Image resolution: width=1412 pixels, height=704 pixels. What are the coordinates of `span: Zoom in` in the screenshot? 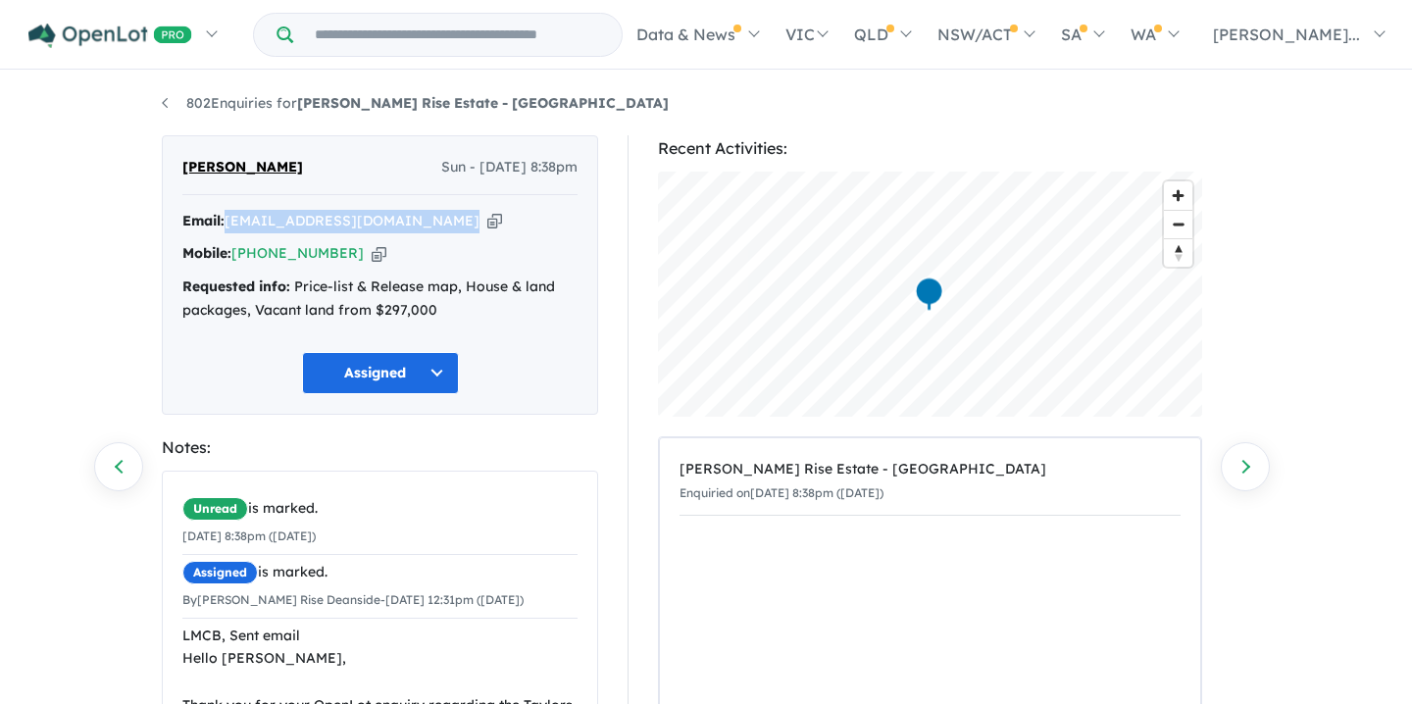 It's located at (1178, 195).